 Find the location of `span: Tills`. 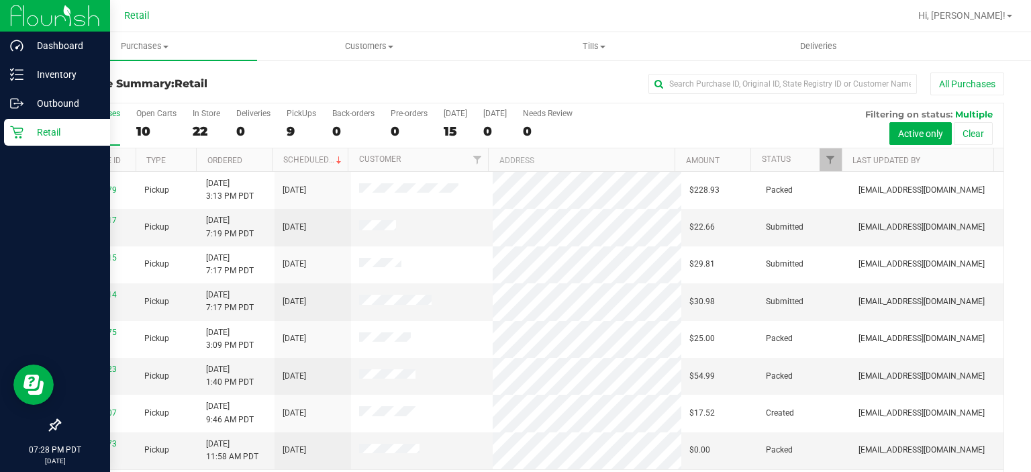

span: Tills is located at coordinates (594, 46).